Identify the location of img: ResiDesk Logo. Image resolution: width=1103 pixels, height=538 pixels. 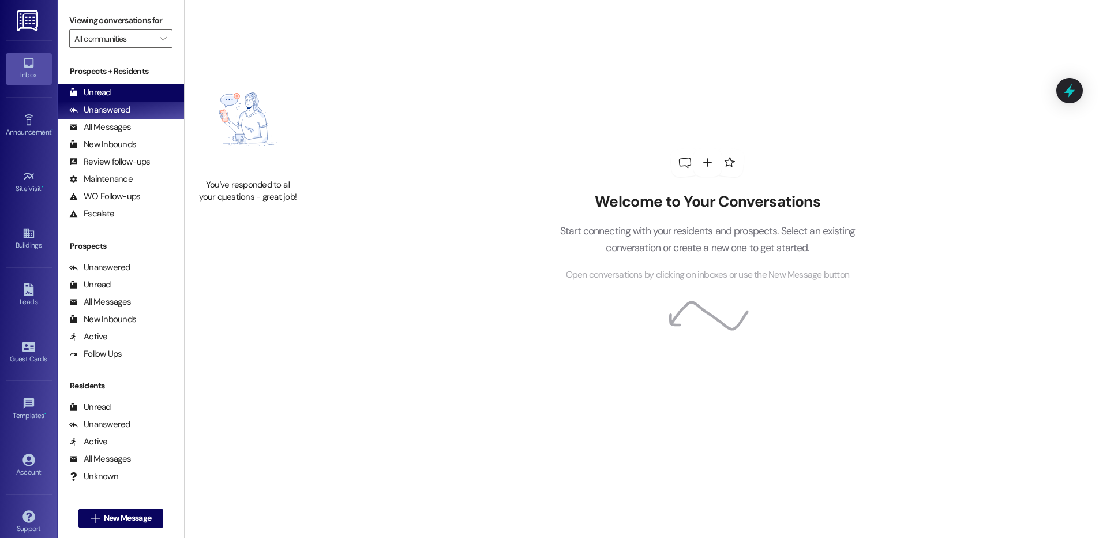
(28, 20).